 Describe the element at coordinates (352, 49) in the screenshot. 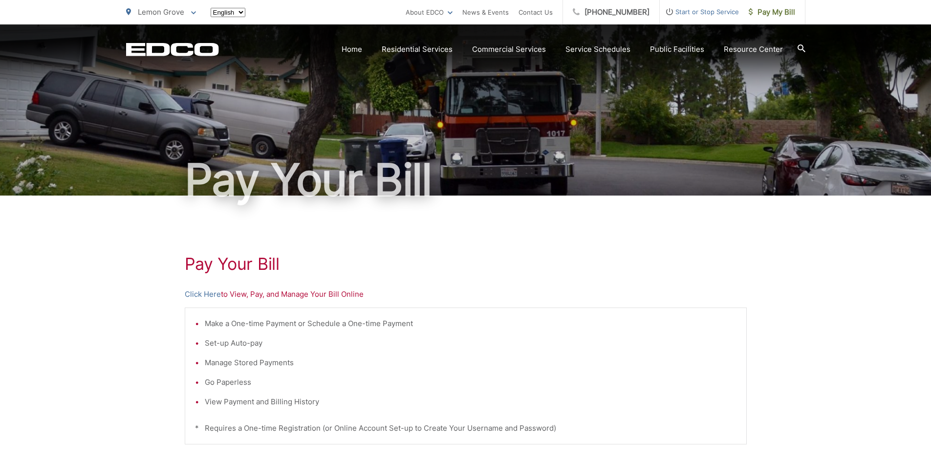

I see `a: Home` at that location.